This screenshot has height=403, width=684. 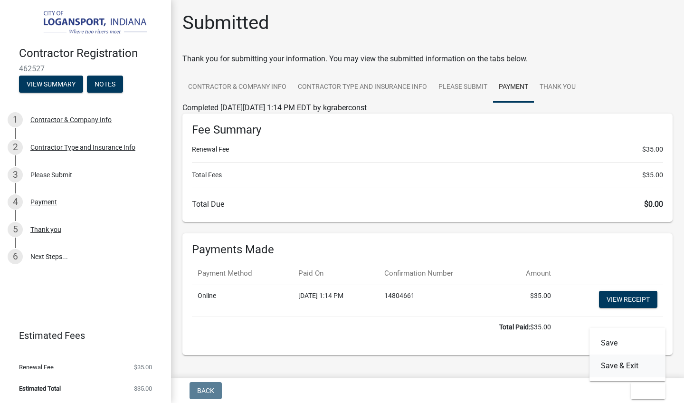 What do you see at coordinates (462, 87) in the screenshot?
I see `a: Please Submit` at bounding box center [462, 87].